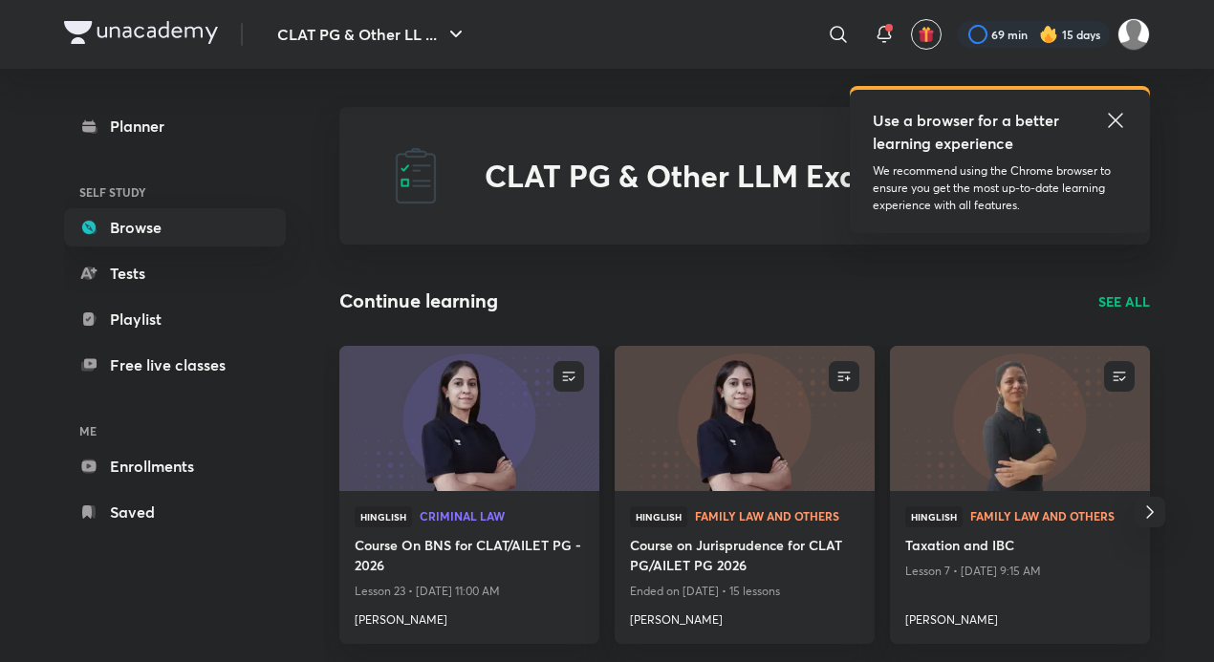 Image resolution: width=1214 pixels, height=662 pixels. I want to click on a: SEE ALL, so click(1124, 301).